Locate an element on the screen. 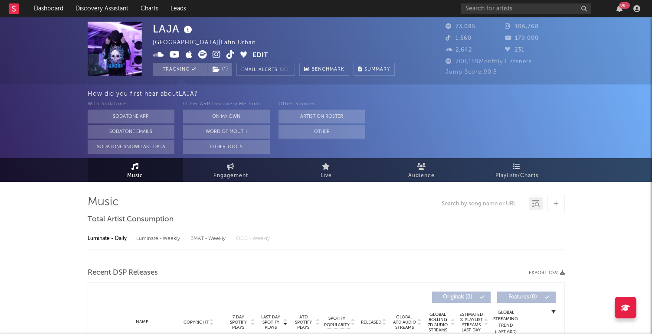 The image size is (652, 334). button: Other Tools is located at coordinates (226, 147).